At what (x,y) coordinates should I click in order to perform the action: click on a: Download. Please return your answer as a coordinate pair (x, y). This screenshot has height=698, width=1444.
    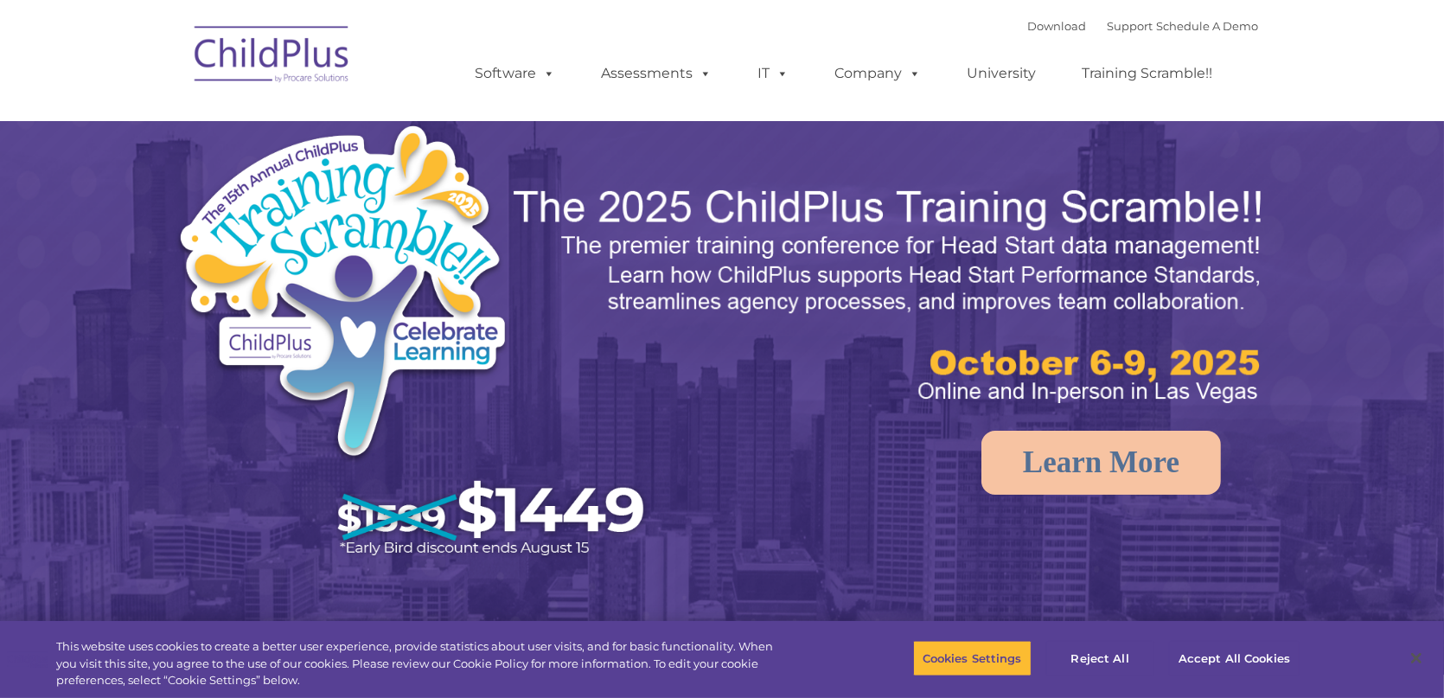
    Looking at the image, I should click on (1057, 26).